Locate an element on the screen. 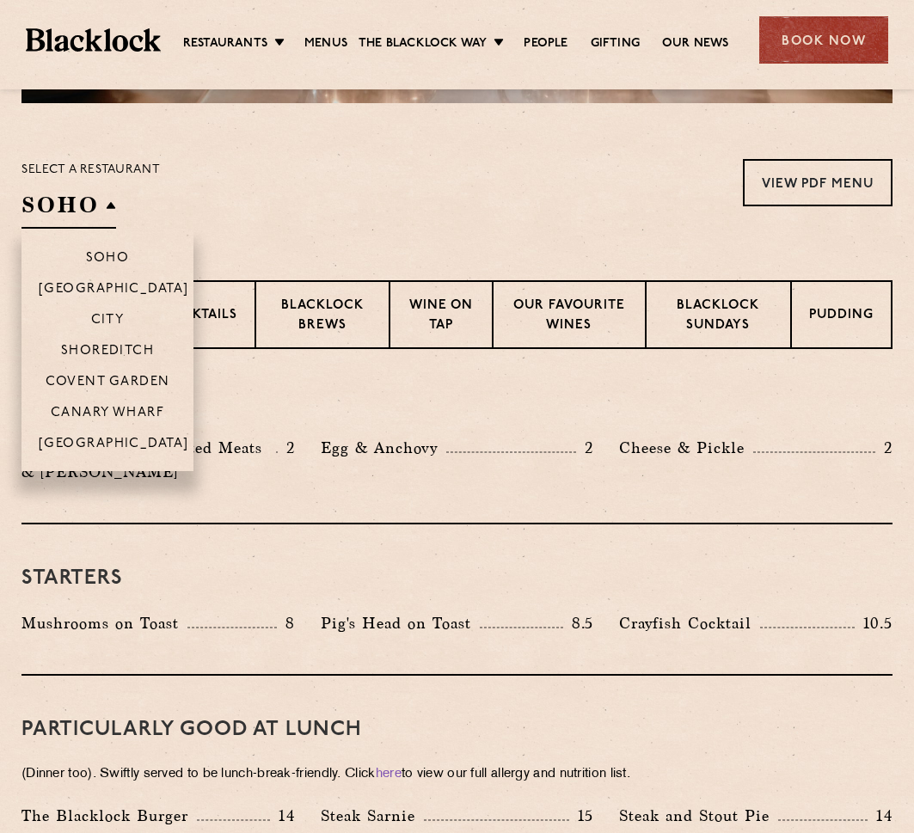  a: People is located at coordinates (545, 45).